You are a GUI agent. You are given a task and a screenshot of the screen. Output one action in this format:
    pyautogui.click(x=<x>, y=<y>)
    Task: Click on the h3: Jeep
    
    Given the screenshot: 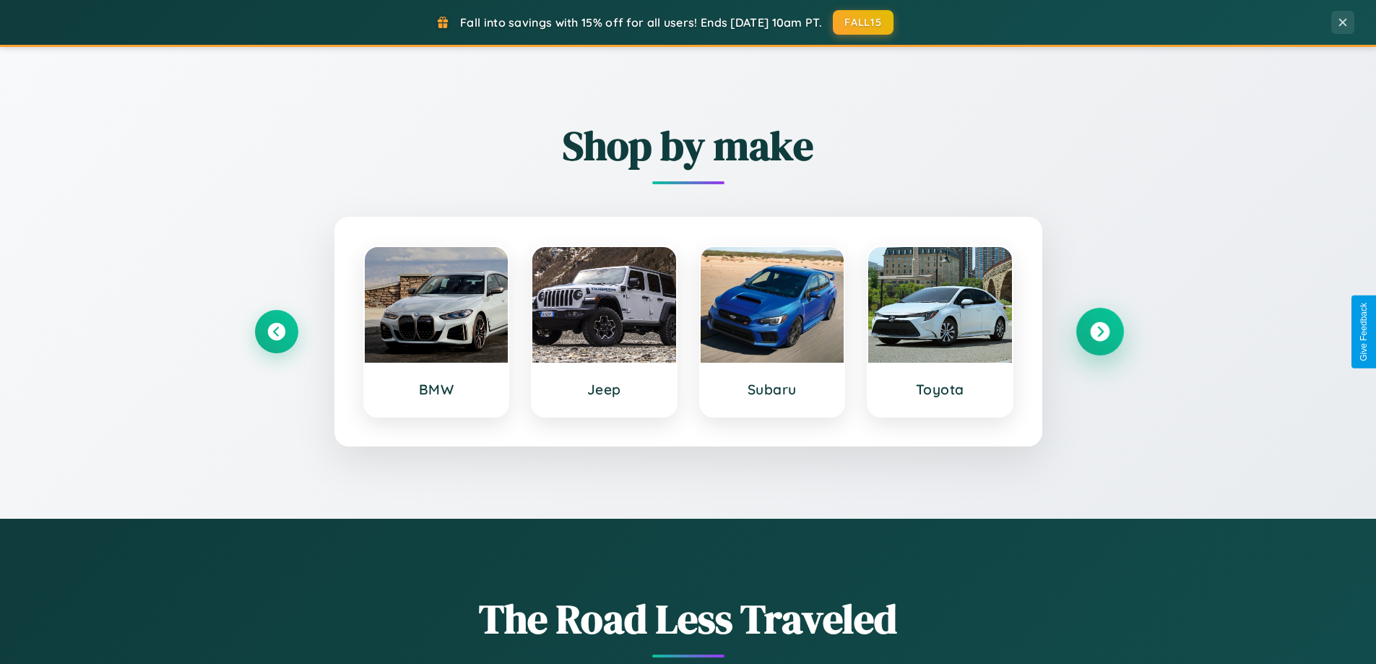 What is the action you would take?
    pyautogui.click(x=604, y=389)
    